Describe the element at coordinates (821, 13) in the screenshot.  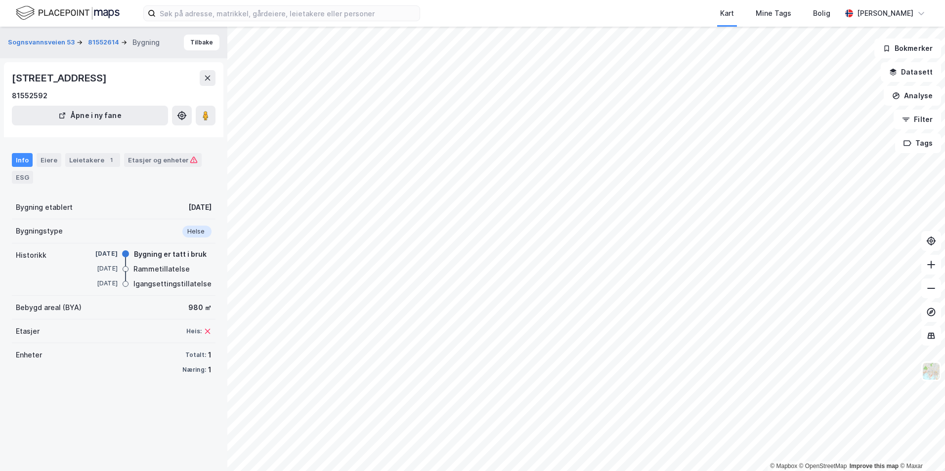
I see `div: Bolig` at that location.